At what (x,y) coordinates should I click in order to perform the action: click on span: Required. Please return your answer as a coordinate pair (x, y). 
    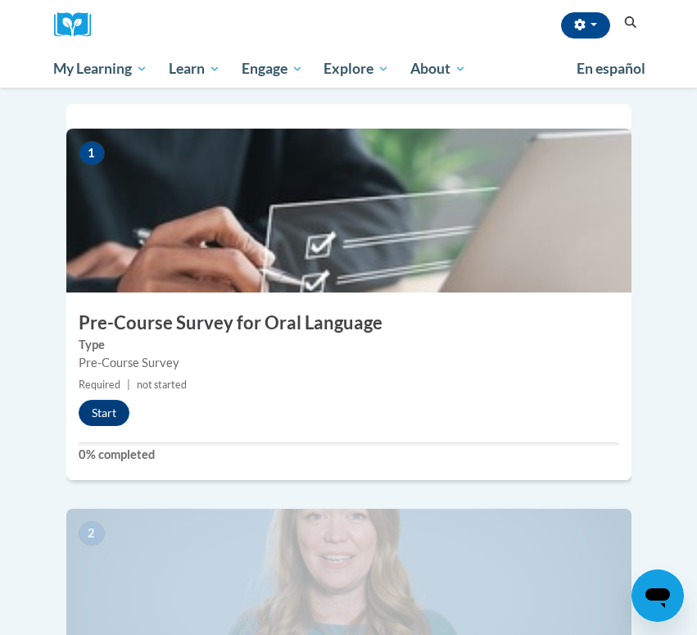
    Looking at the image, I should click on (99, 384).